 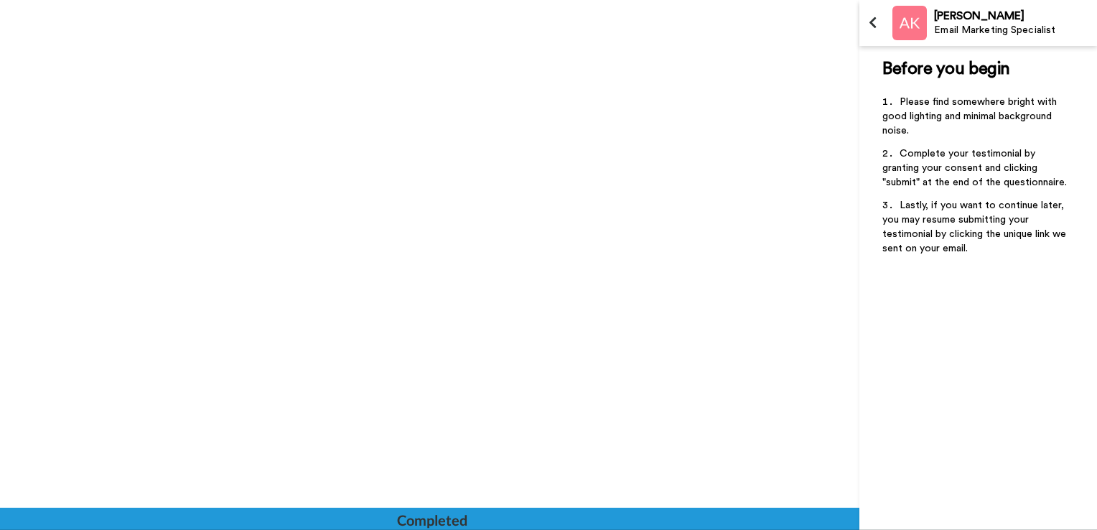 I want to click on span: Please find somewhere bright with good lighting and minimal background noise., so click(x=971, y=116).